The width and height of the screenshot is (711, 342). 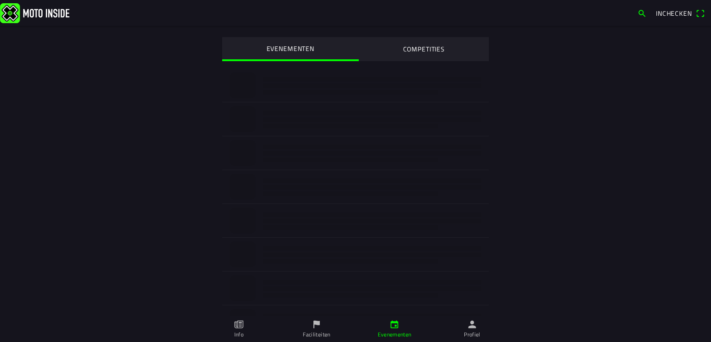 I want to click on ion-label: Evenementen, so click(x=395, y=334).